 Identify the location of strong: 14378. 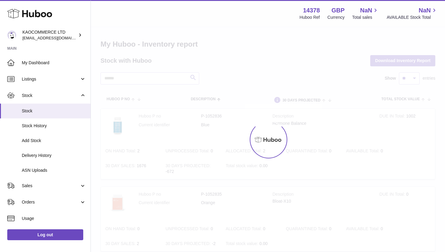
(311, 10).